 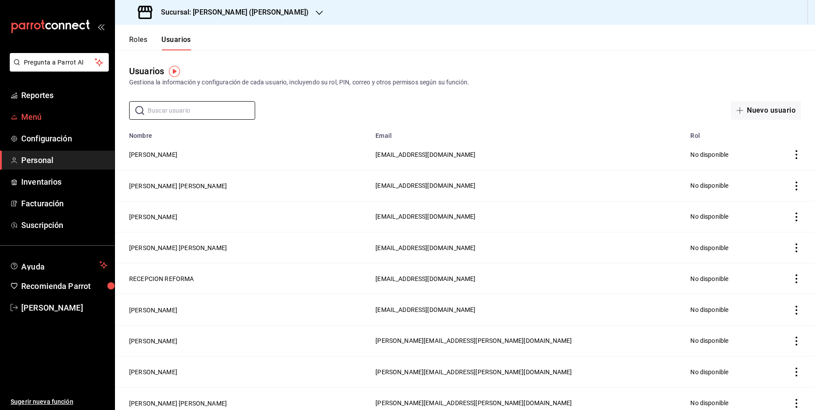 What do you see at coordinates (58, 265) in the screenshot?
I see `span: Ayuda` at bounding box center [58, 265].